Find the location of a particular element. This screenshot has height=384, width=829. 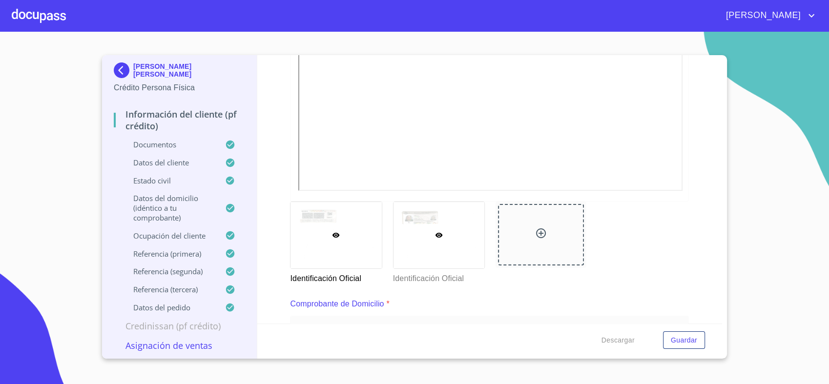

img: Docupass spot blue is located at coordinates (124, 70).